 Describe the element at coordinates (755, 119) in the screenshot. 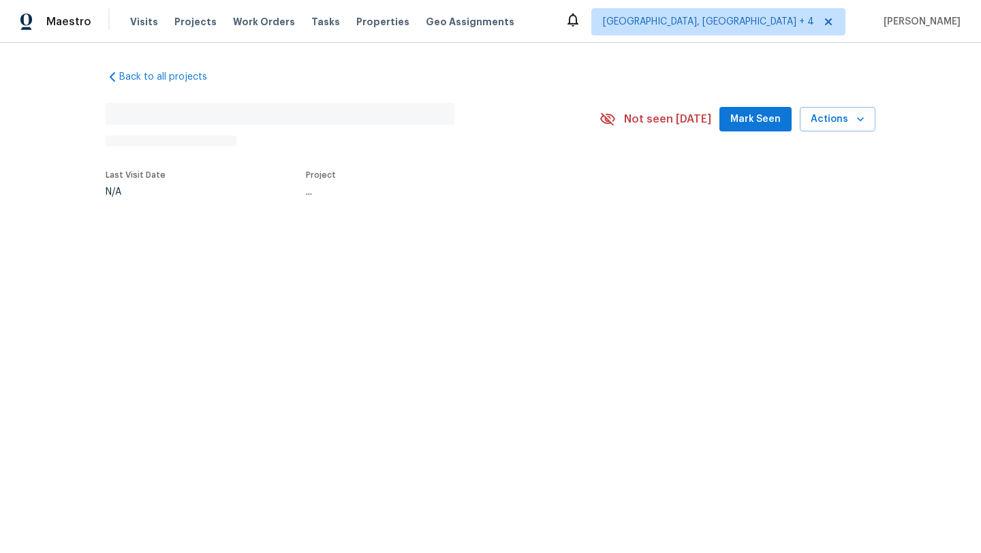

I see `span: Mark Seen` at that location.